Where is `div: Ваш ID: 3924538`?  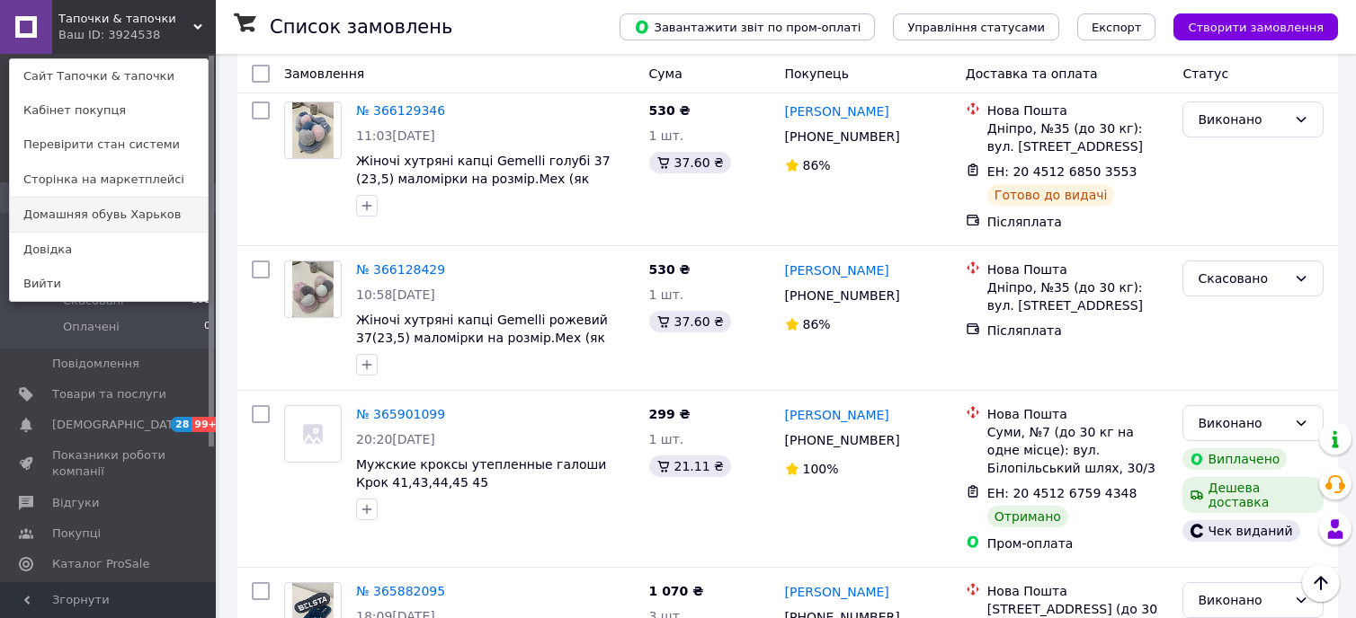 div: Ваш ID: 3924538 is located at coordinates (96, 35).